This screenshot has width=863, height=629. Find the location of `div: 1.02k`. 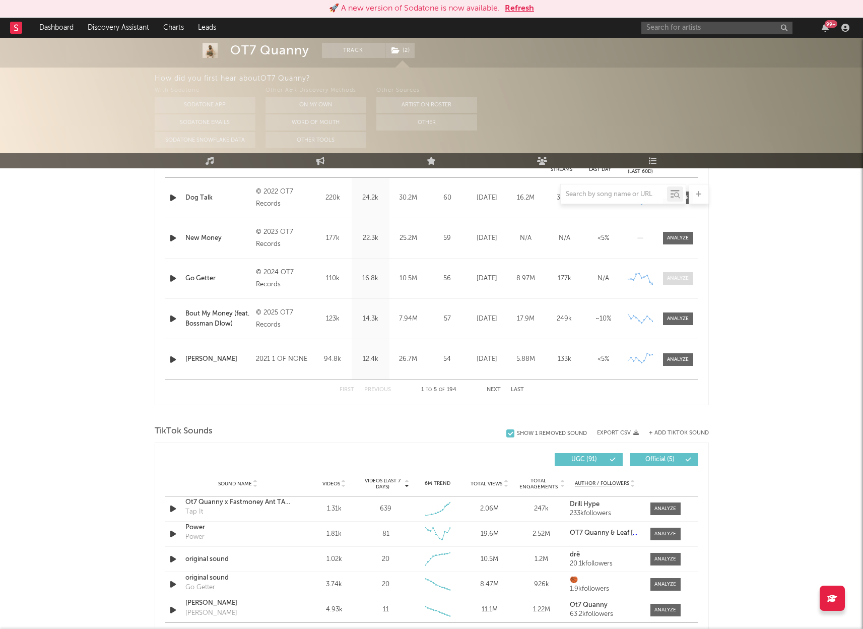

div: 1.02k is located at coordinates (334, 559).